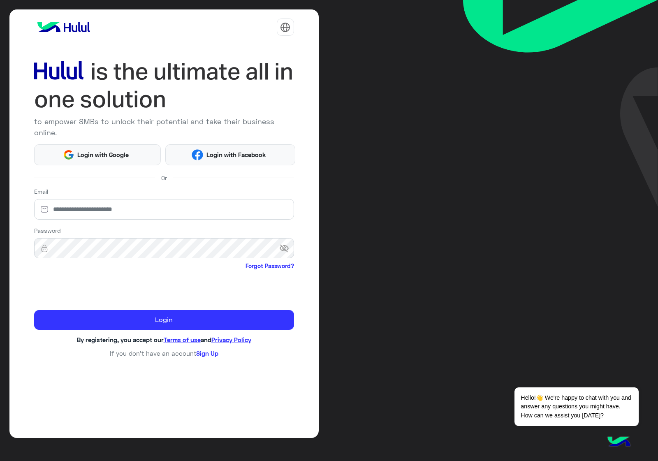 This screenshot has height=461, width=658. Describe the element at coordinates (44, 249) in the screenshot. I see `img: lock` at that location.